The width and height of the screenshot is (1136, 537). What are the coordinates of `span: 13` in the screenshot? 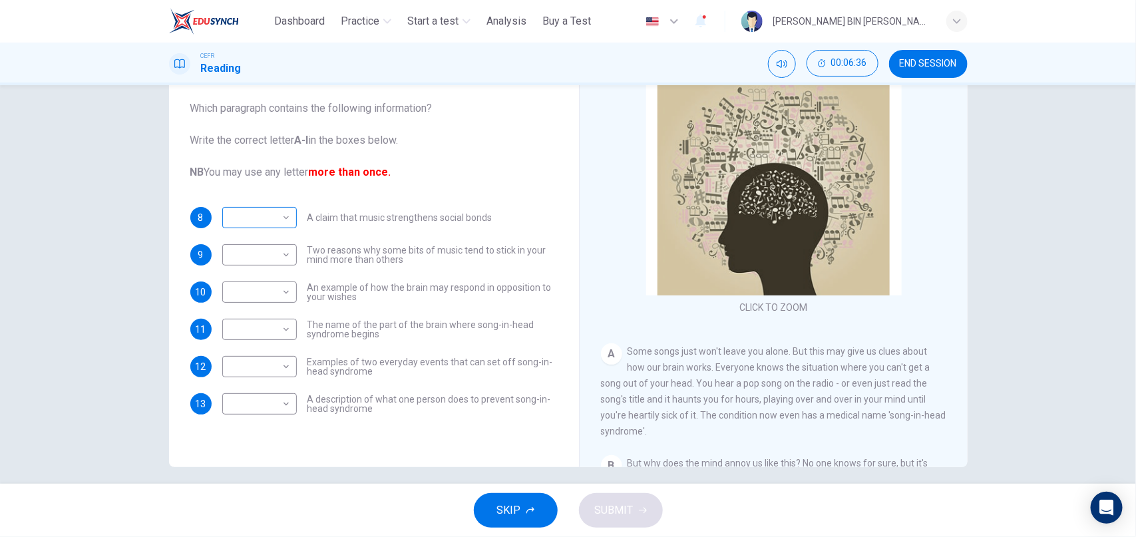 It's located at (201, 404).